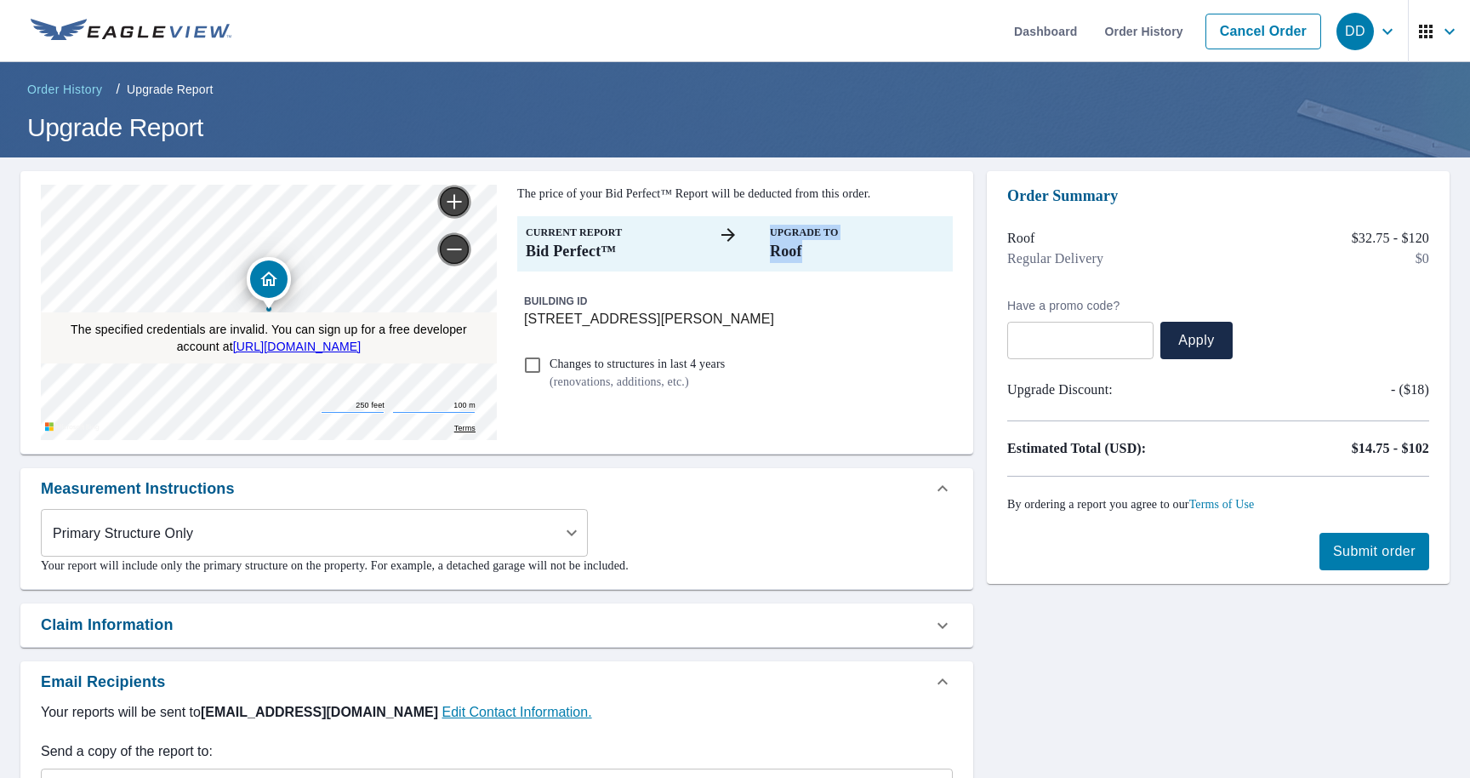 Image resolution: width=1470 pixels, height=778 pixels. I want to click on a: Terms of Use, so click(1222, 504).